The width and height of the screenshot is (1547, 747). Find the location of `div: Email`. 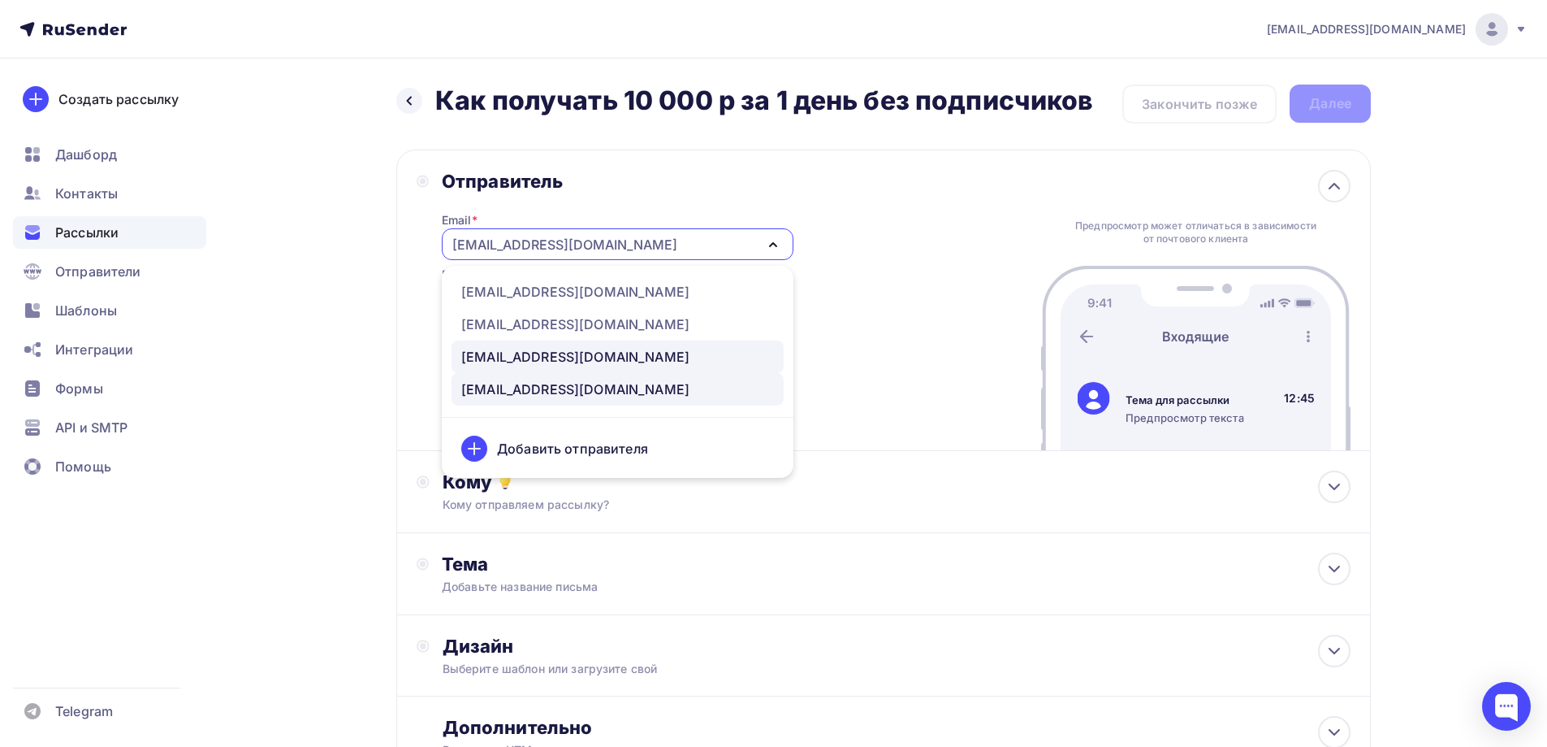

div: Email is located at coordinates (460, 220).